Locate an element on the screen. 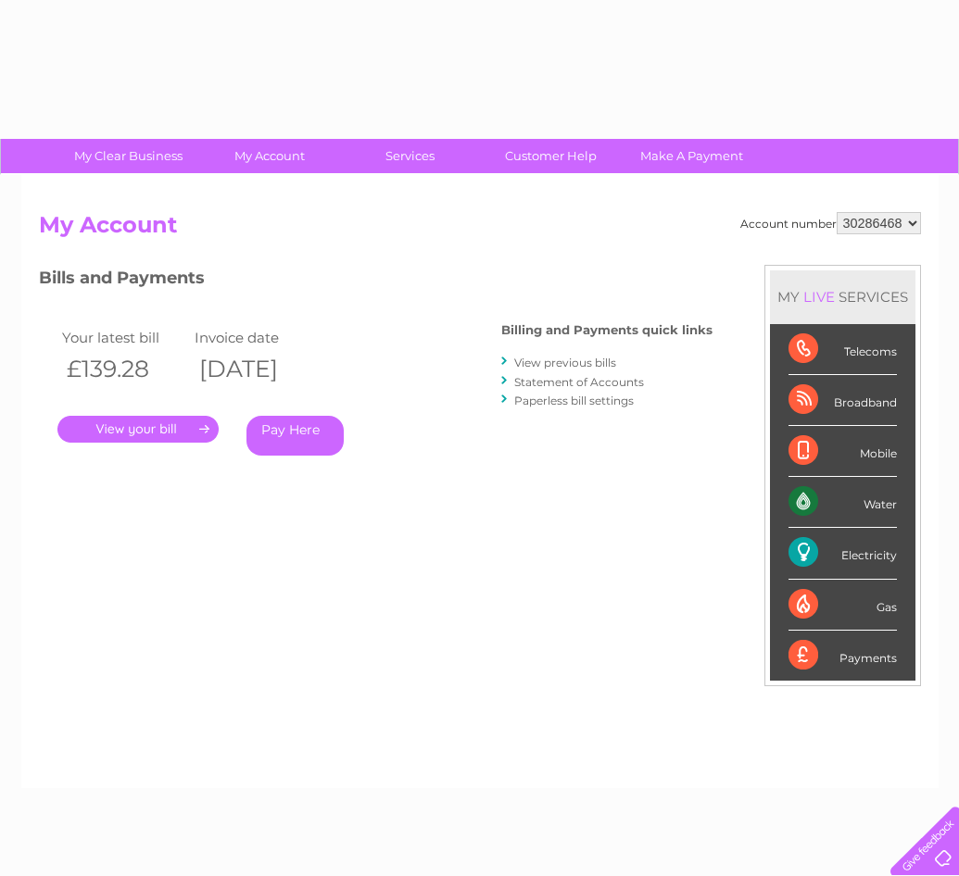 This screenshot has width=959, height=876. a: Statement of Accounts is located at coordinates (579, 382).